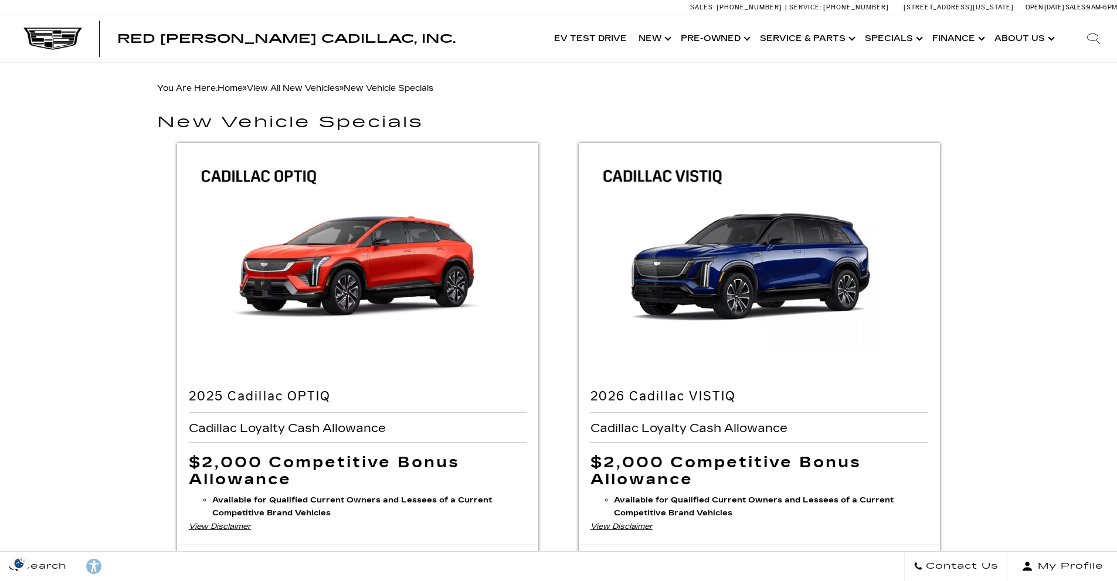  Describe the element at coordinates (1023, 39) in the screenshot. I see `a: About Us` at that location.